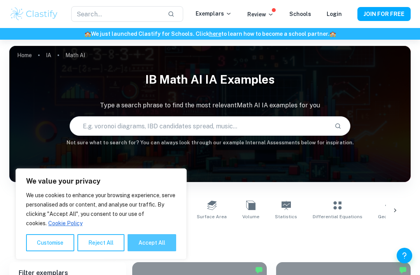 Image resolution: width=420 pixels, height=275 pixels. Describe the element at coordinates (101, 209) in the screenshot. I see `p: We use cookies to enhance your browsing experience, serve personalised ads or content, and analys...` at that location.